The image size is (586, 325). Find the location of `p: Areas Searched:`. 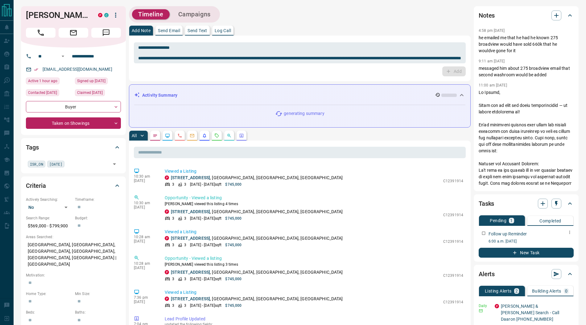

p: Areas Searched: is located at coordinates (73, 237).